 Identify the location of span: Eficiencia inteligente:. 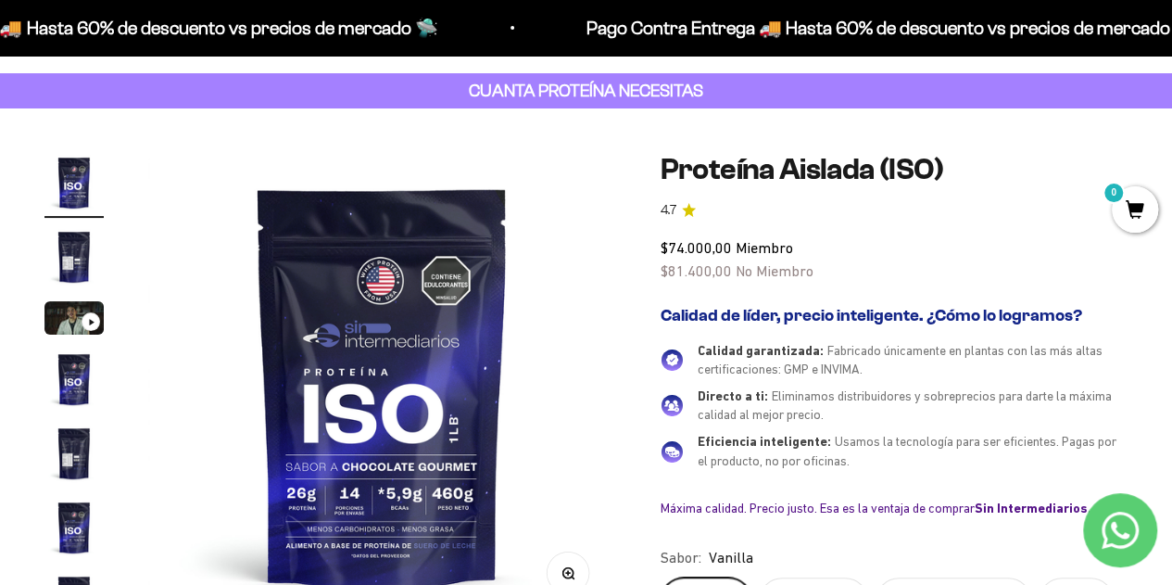
(764, 441).